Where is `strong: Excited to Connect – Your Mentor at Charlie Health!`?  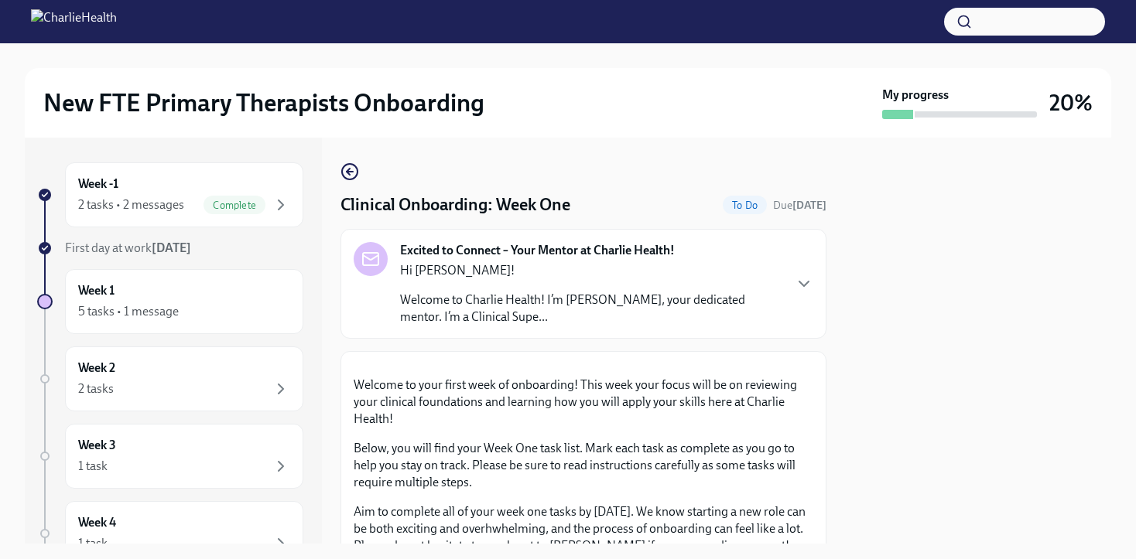 strong: Excited to Connect – Your Mentor at Charlie Health! is located at coordinates (537, 251).